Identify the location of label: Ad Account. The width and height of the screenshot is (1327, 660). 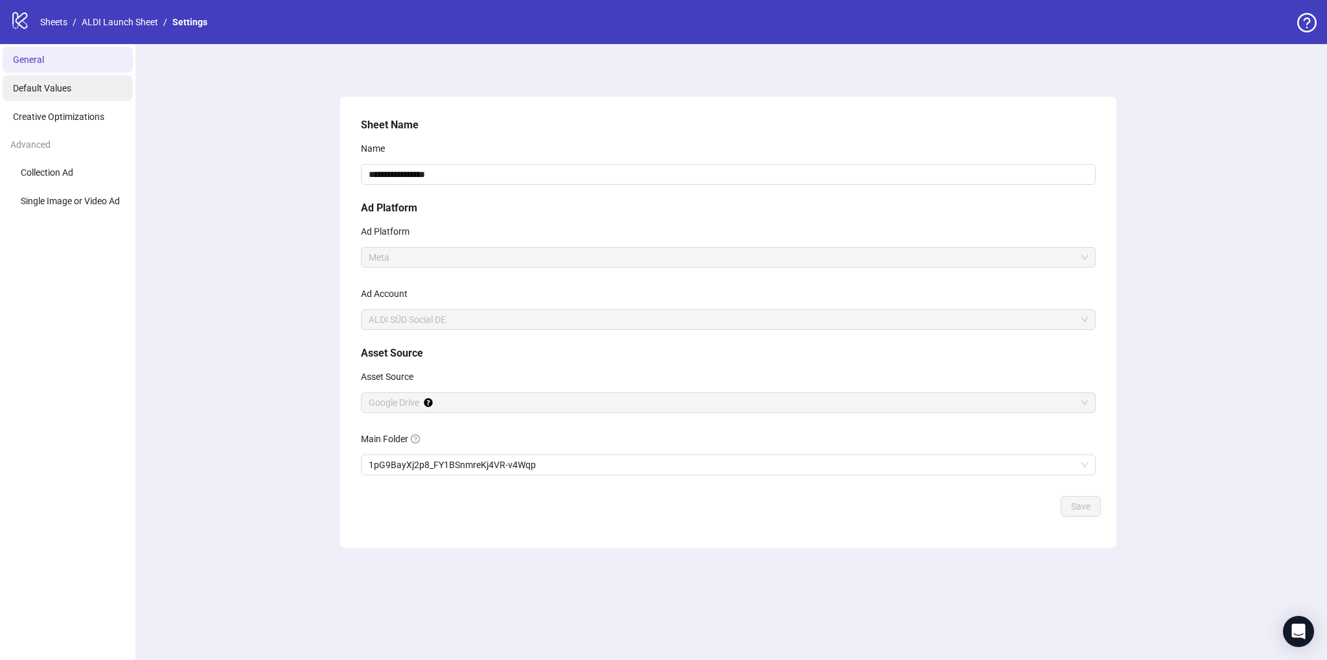
(388, 293).